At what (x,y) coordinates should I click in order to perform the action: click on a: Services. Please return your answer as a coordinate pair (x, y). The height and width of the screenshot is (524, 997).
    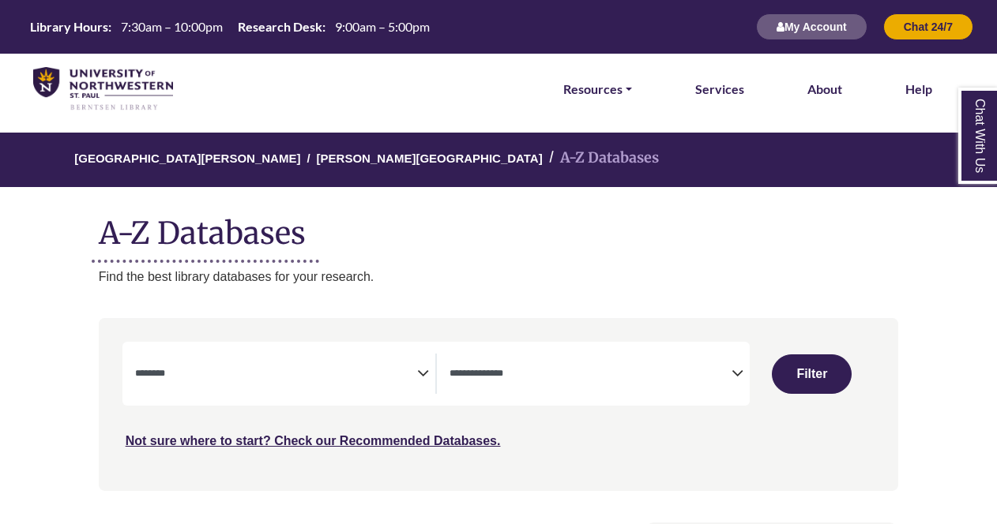
    Looking at the image, I should click on (719, 89).